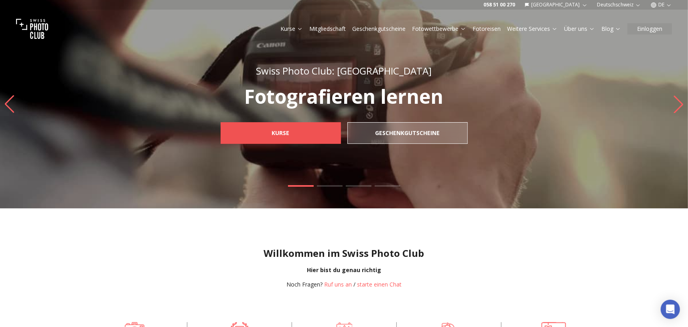 This screenshot has width=688, height=327. What do you see at coordinates (611, 29) in the screenshot?
I see `a: Blog` at bounding box center [611, 29].